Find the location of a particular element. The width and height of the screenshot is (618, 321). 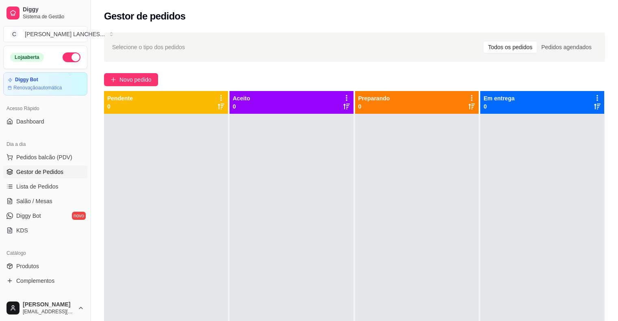

span: KDS is located at coordinates (22, 230).